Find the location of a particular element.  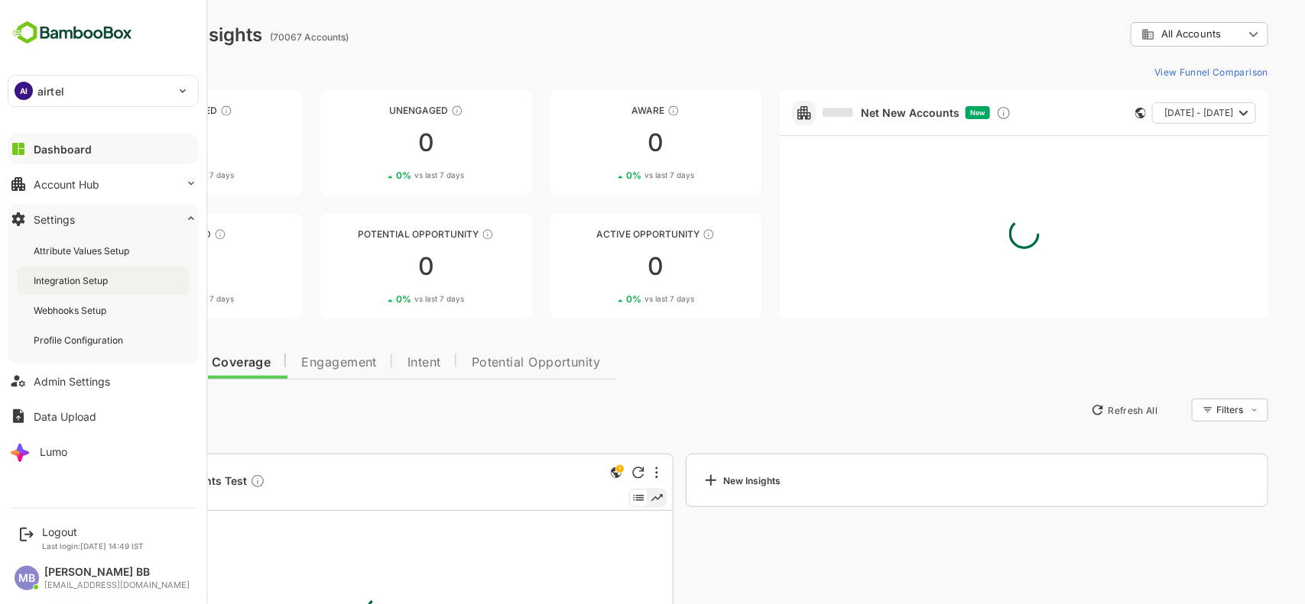

div: Refresh is located at coordinates (585, 473).